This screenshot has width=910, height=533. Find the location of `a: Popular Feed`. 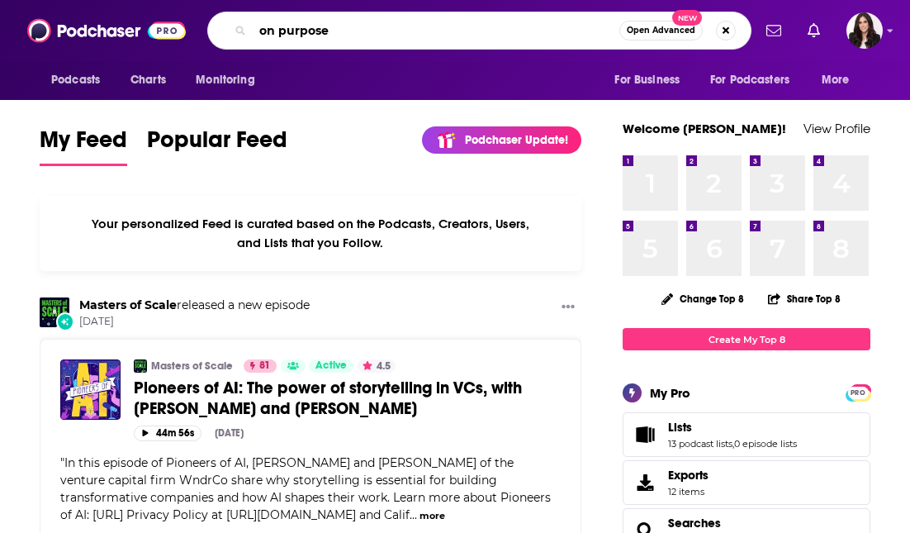

a: Popular Feed is located at coordinates (217, 145).